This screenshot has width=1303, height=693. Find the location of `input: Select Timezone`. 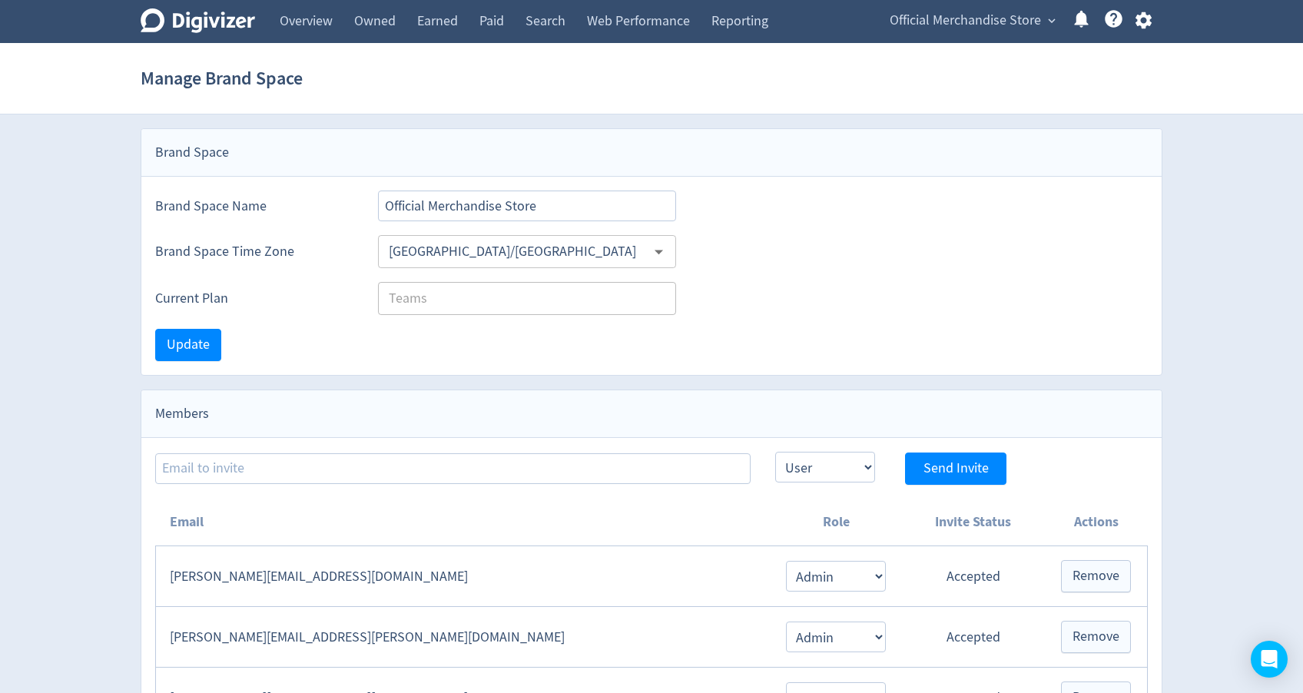

input: Select Timezone is located at coordinates (514, 251).